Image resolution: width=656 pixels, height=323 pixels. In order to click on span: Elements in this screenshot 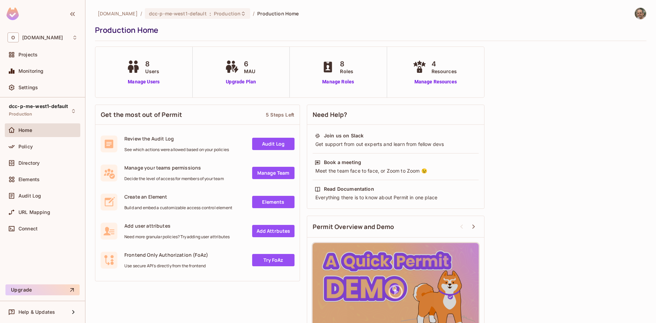, I will do `click(29, 179)`.